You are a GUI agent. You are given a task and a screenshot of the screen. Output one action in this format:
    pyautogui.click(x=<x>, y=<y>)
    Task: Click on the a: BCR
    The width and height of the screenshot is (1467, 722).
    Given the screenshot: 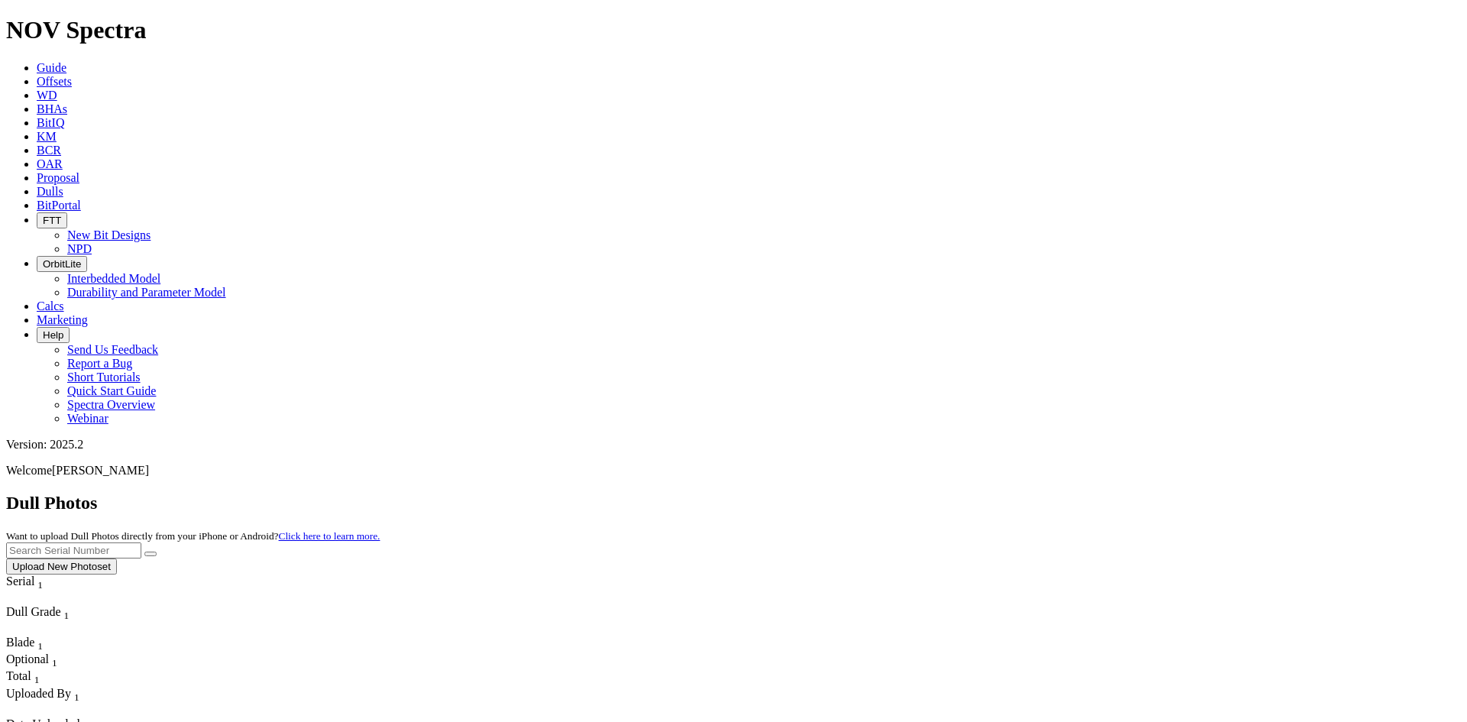 What is the action you would take?
    pyautogui.click(x=49, y=150)
    